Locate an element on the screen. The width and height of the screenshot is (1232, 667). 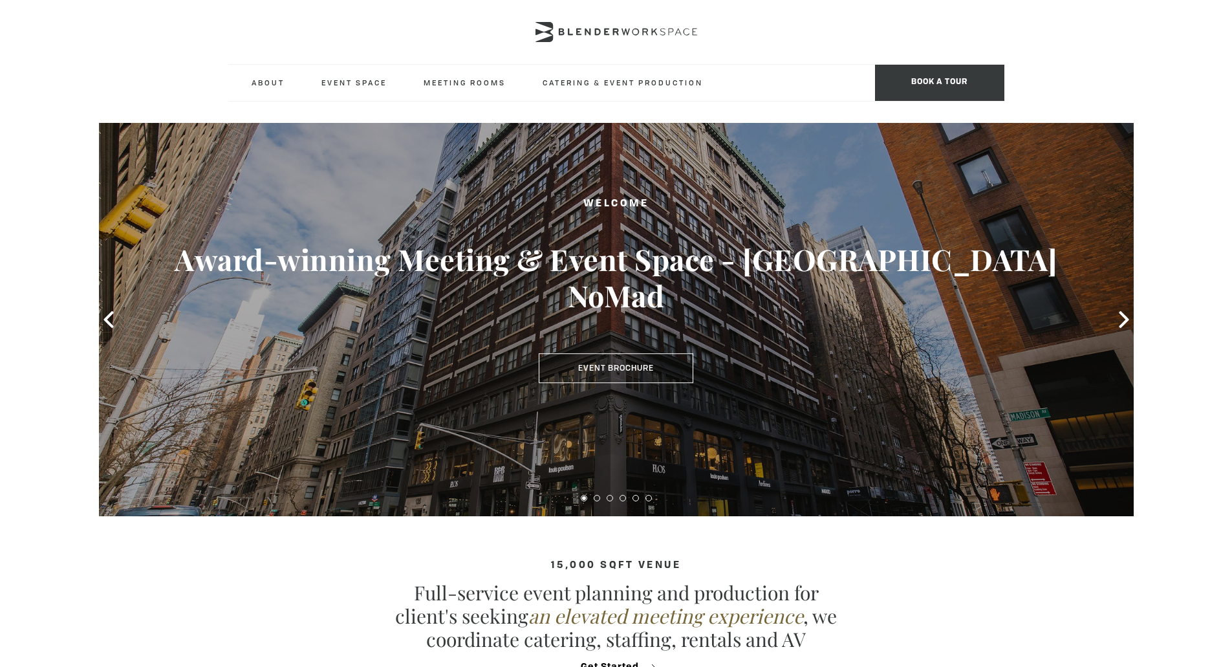
span: Book a tour is located at coordinates (940, 83).